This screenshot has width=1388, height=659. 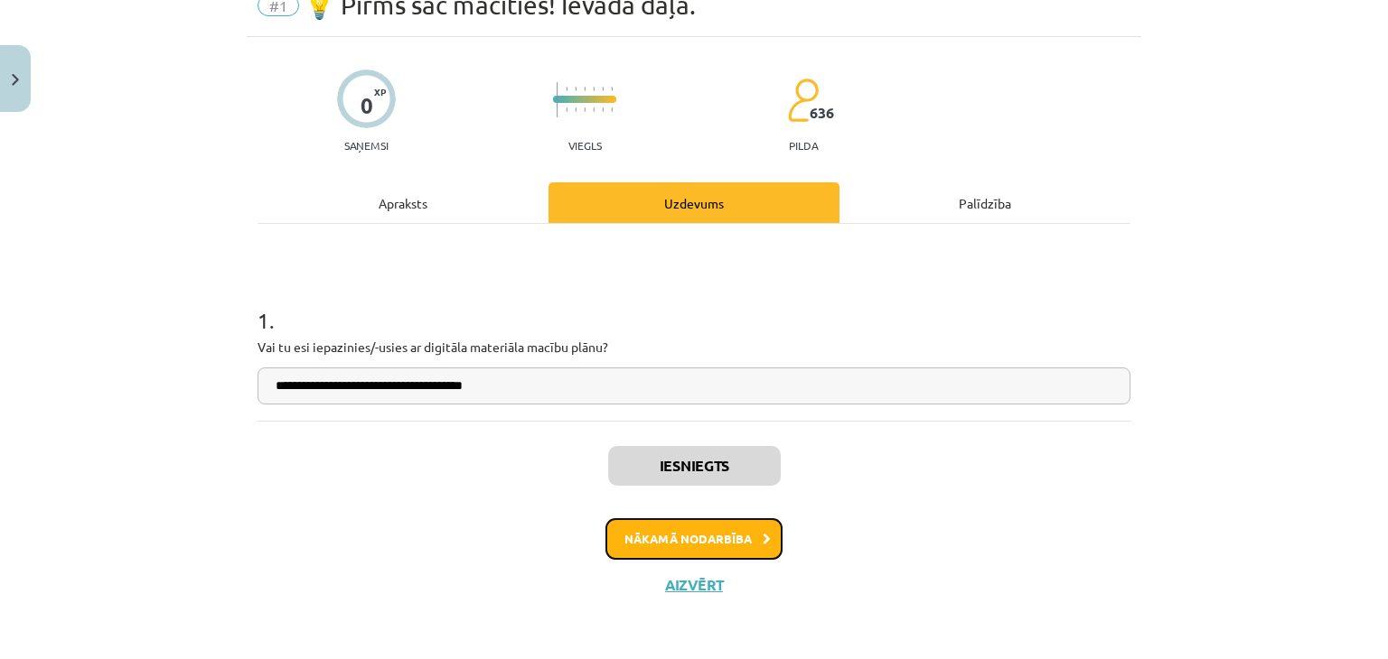 I want to click on div: Apraksts, so click(x=403, y=202).